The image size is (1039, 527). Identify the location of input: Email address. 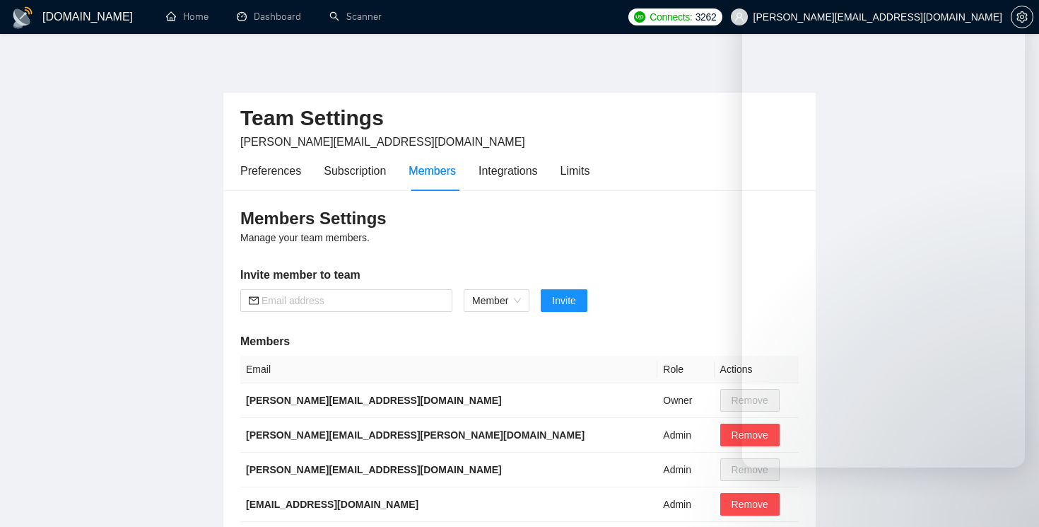
(353, 300).